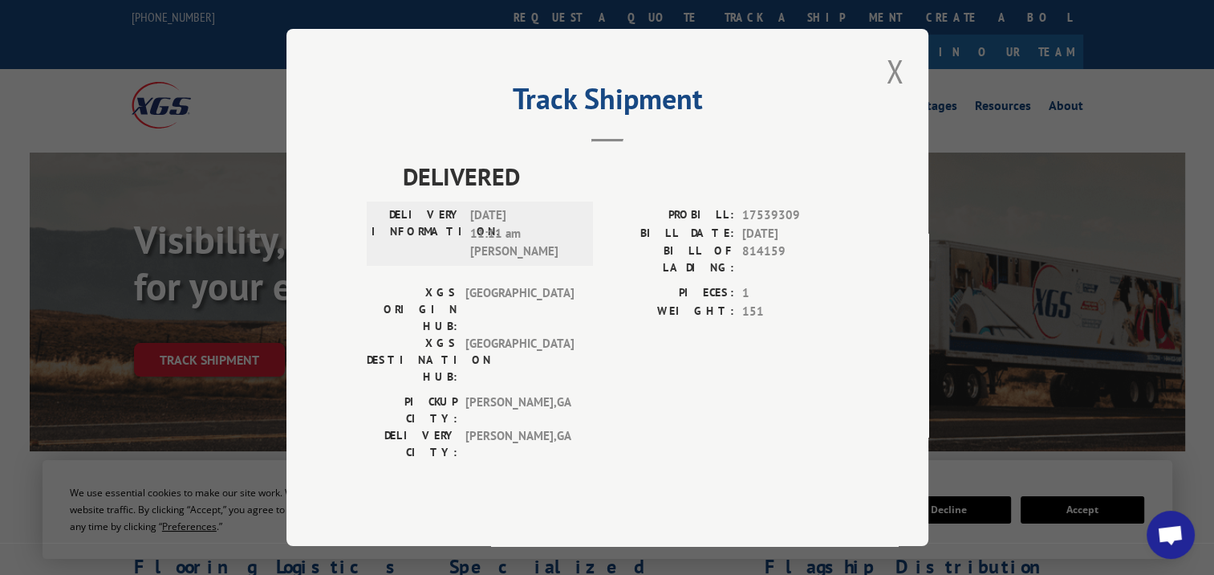 The width and height of the screenshot is (1214, 575). What do you see at coordinates (1171, 535) in the screenshot?
I see `a: Open chat` at bounding box center [1171, 535].